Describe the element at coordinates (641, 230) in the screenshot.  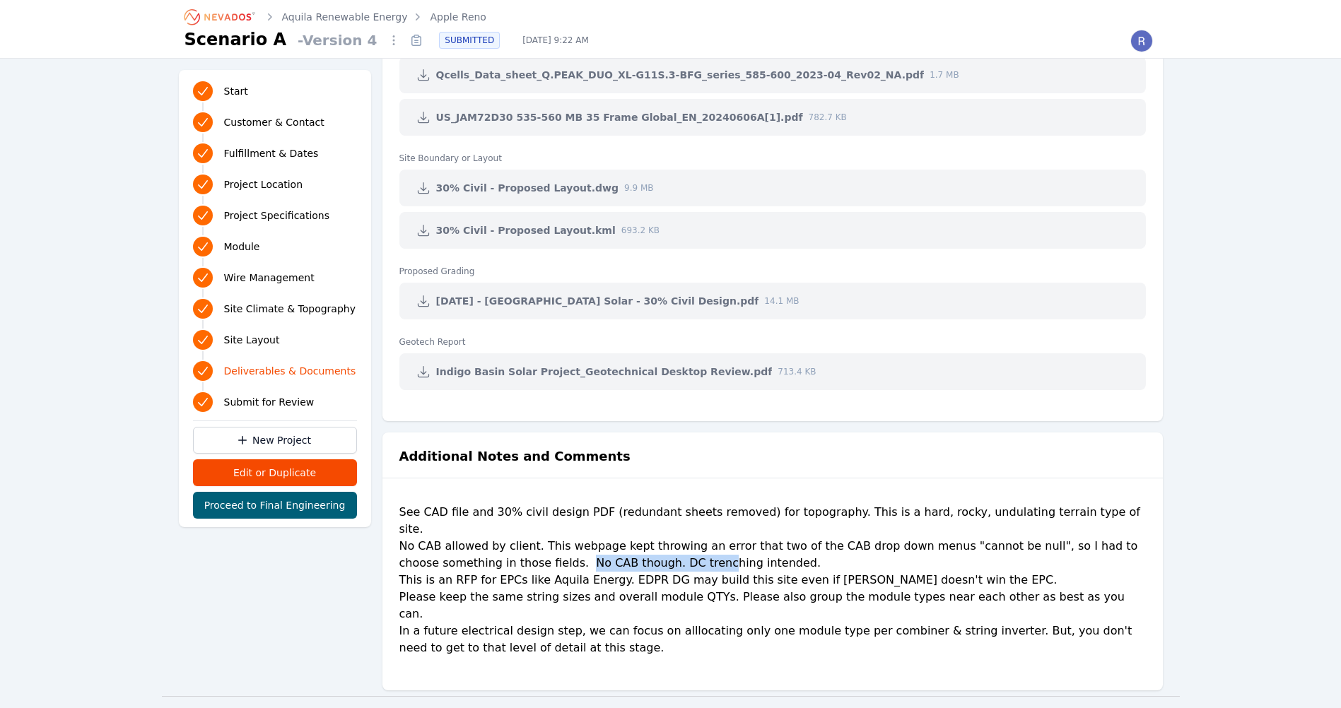
I see `span: 693.2 KB` at that location.